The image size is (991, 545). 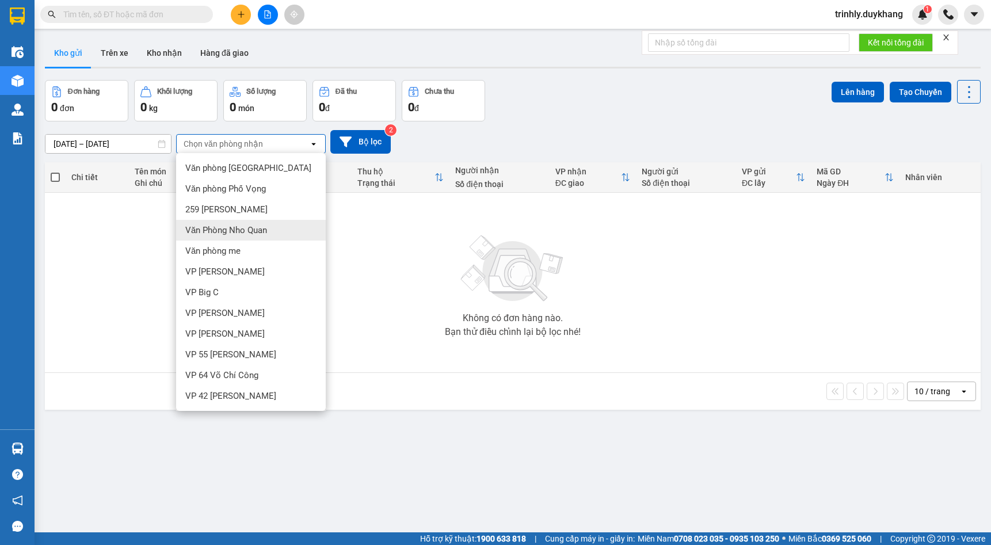 I want to click on img: logo-vxr, so click(x=17, y=16).